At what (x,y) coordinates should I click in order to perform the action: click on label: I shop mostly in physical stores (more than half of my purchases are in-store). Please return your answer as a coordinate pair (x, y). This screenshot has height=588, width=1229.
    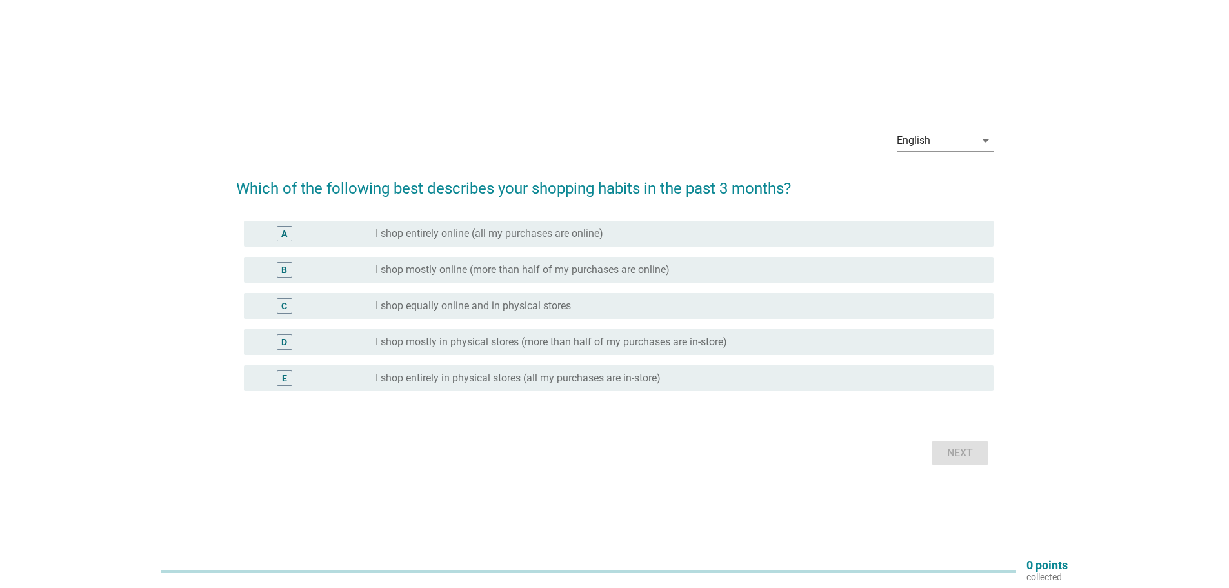
    Looking at the image, I should click on (551, 342).